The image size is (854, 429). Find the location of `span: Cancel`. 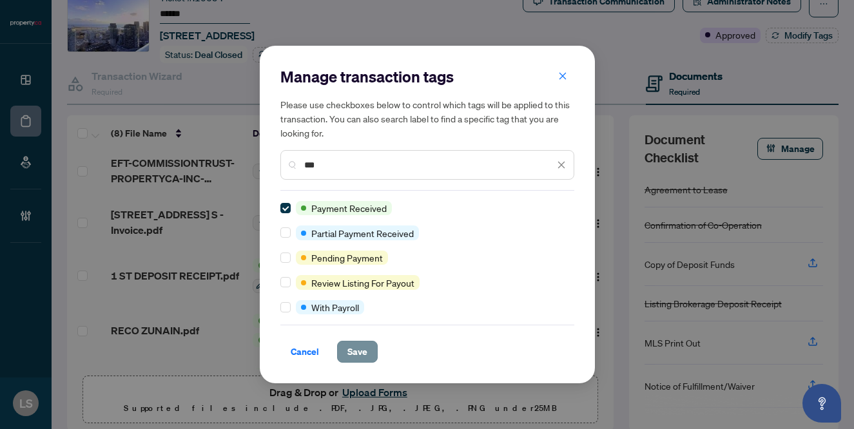

span: Cancel is located at coordinates (305, 352).